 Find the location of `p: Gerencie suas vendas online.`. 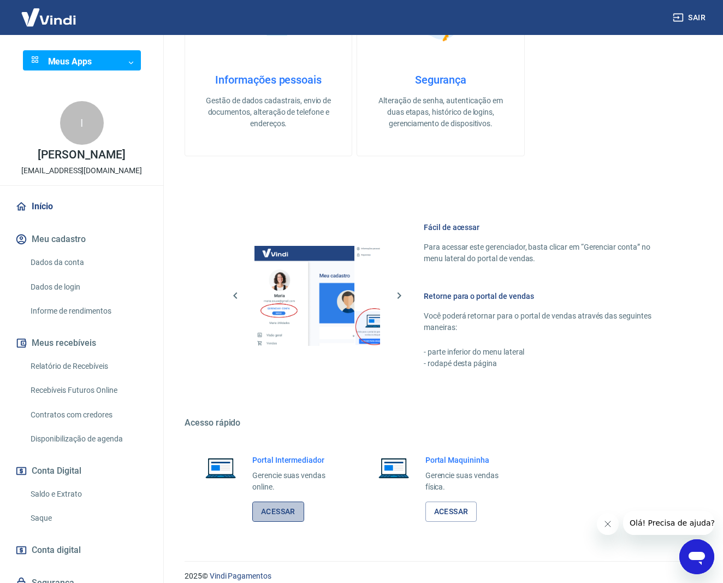

p: Gerencie suas vendas online. is located at coordinates (295, 481).